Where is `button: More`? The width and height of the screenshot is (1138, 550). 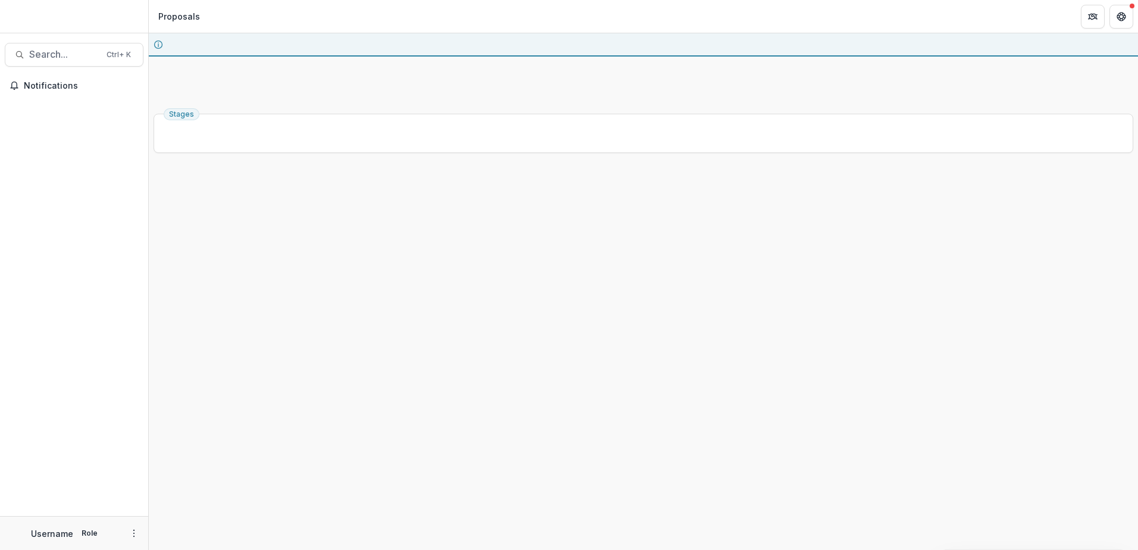
button: More is located at coordinates (134, 533).